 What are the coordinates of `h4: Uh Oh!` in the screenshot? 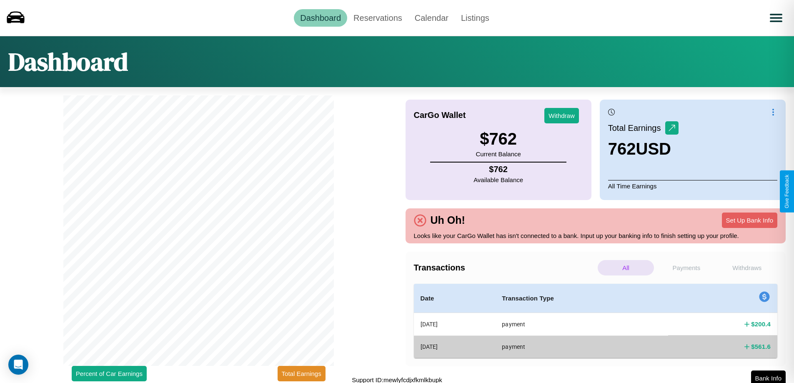 It's located at (448, 220).